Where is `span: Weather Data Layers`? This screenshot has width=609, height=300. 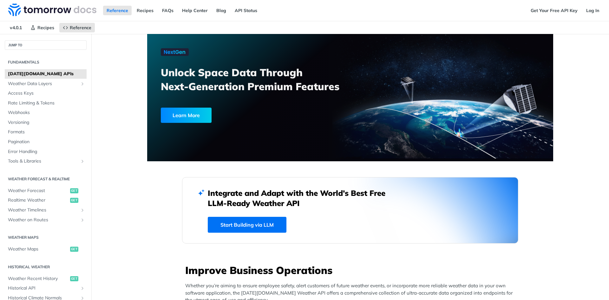 span: Weather Data Layers is located at coordinates (43, 84).